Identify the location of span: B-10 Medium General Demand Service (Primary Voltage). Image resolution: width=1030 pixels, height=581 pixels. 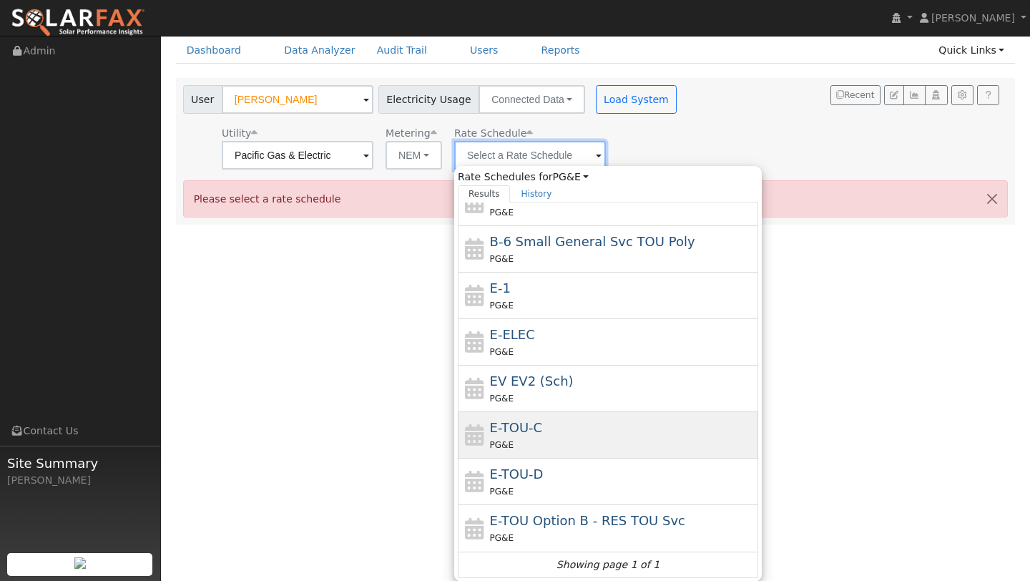
(603, 195).